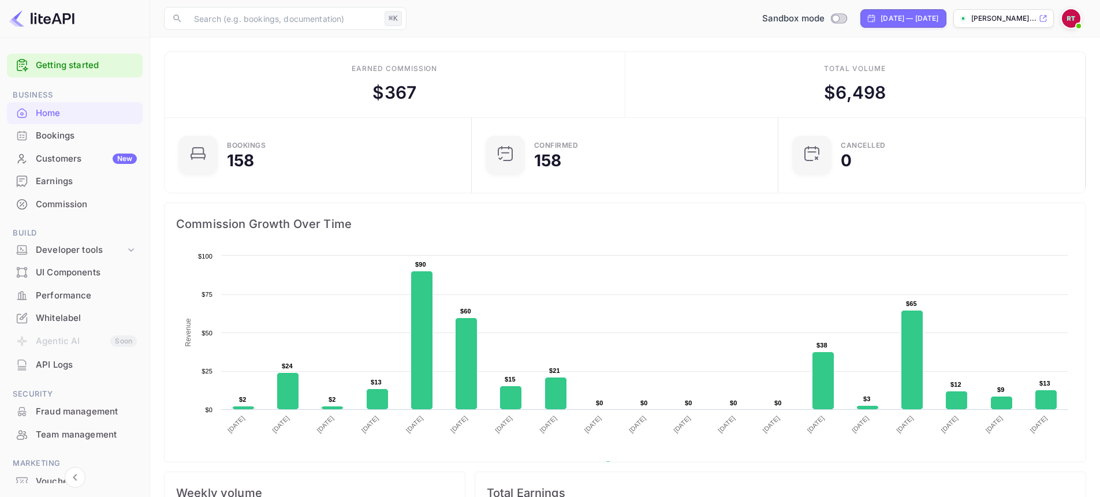 This screenshot has height=497, width=1100. I want to click on text: $25, so click(207, 371).